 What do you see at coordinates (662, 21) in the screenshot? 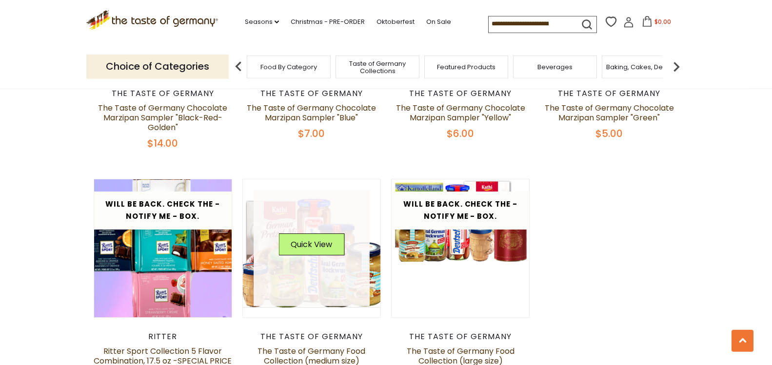
I see `span: $0.00` at bounding box center [662, 21].